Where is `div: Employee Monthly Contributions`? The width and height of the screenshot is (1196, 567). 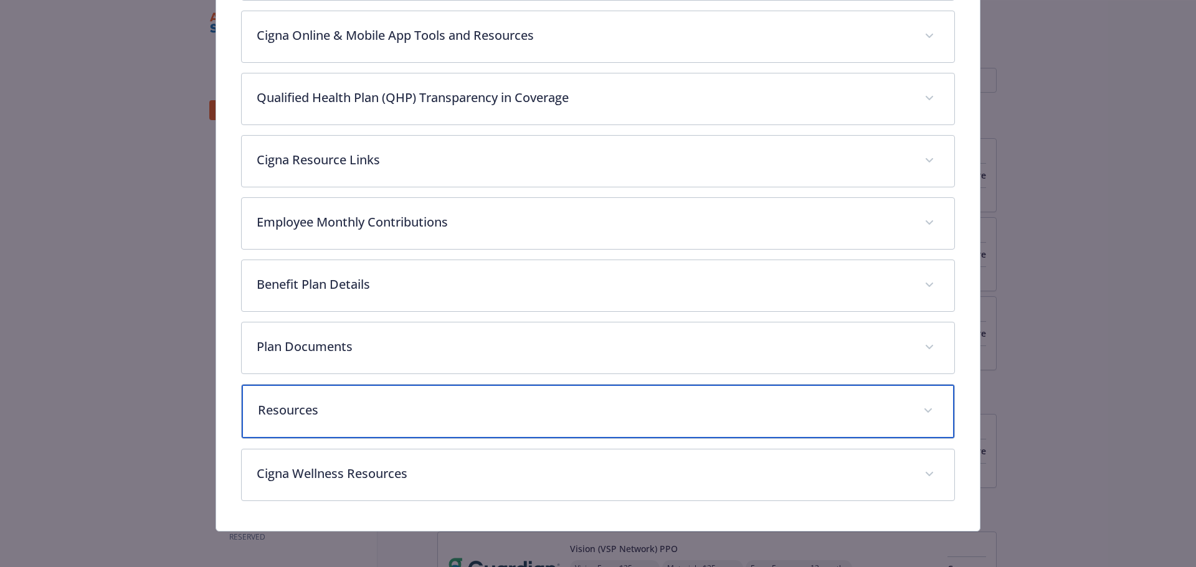 div: Employee Monthly Contributions is located at coordinates (598, 224).